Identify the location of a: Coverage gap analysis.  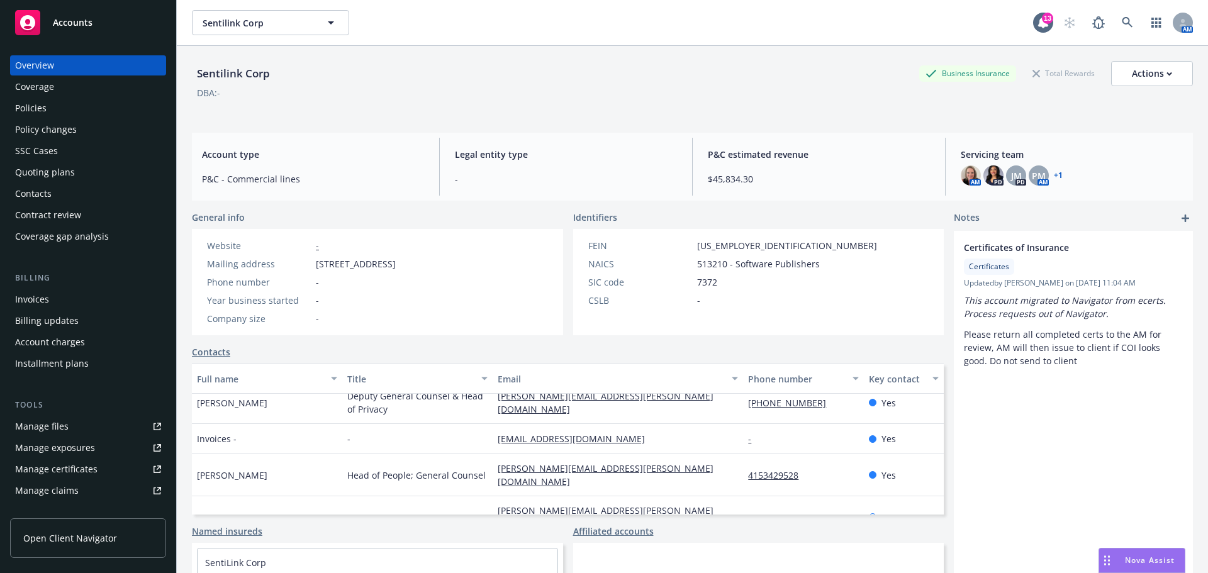
(88, 237).